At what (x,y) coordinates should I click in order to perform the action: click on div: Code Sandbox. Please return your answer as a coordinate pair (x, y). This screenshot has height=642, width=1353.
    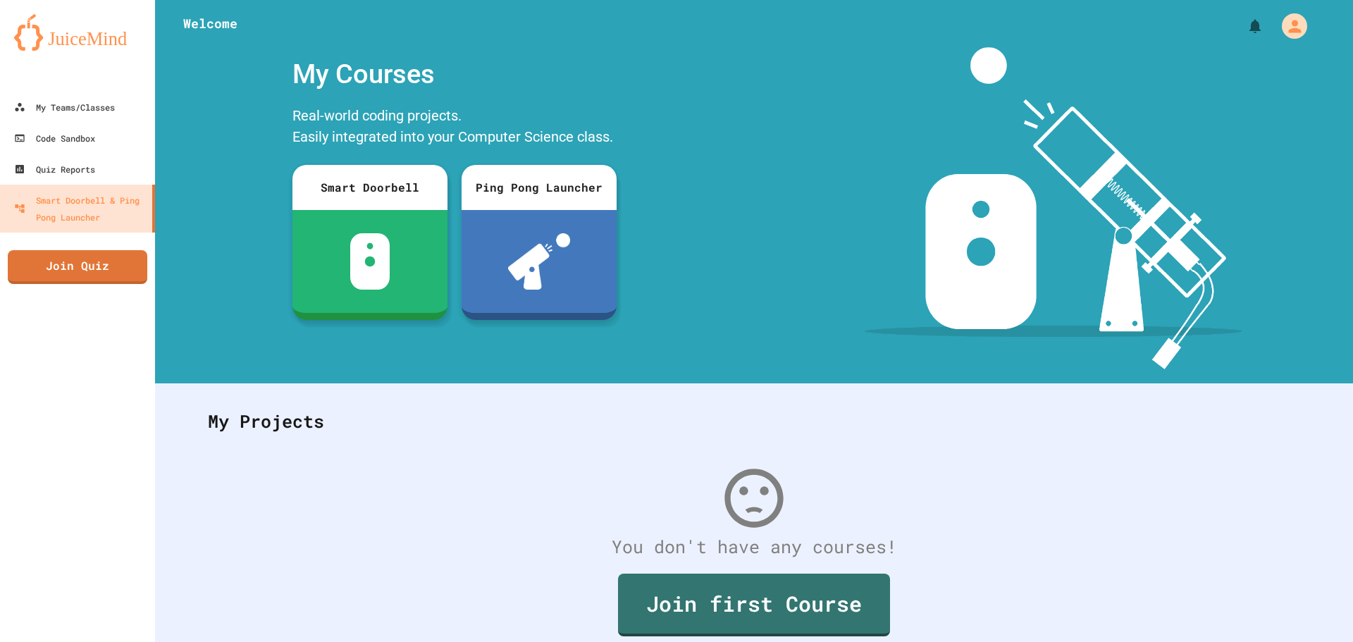
    Looking at the image, I should click on (54, 138).